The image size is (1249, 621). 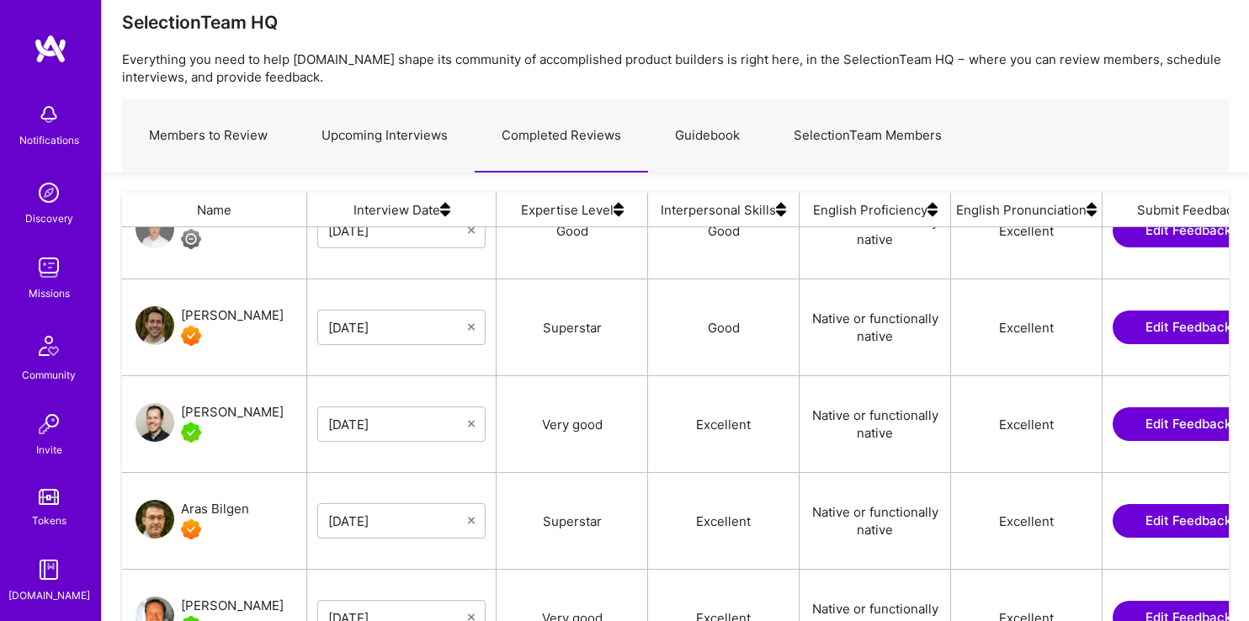 I want to click on a: Members to Review, so click(x=208, y=136).